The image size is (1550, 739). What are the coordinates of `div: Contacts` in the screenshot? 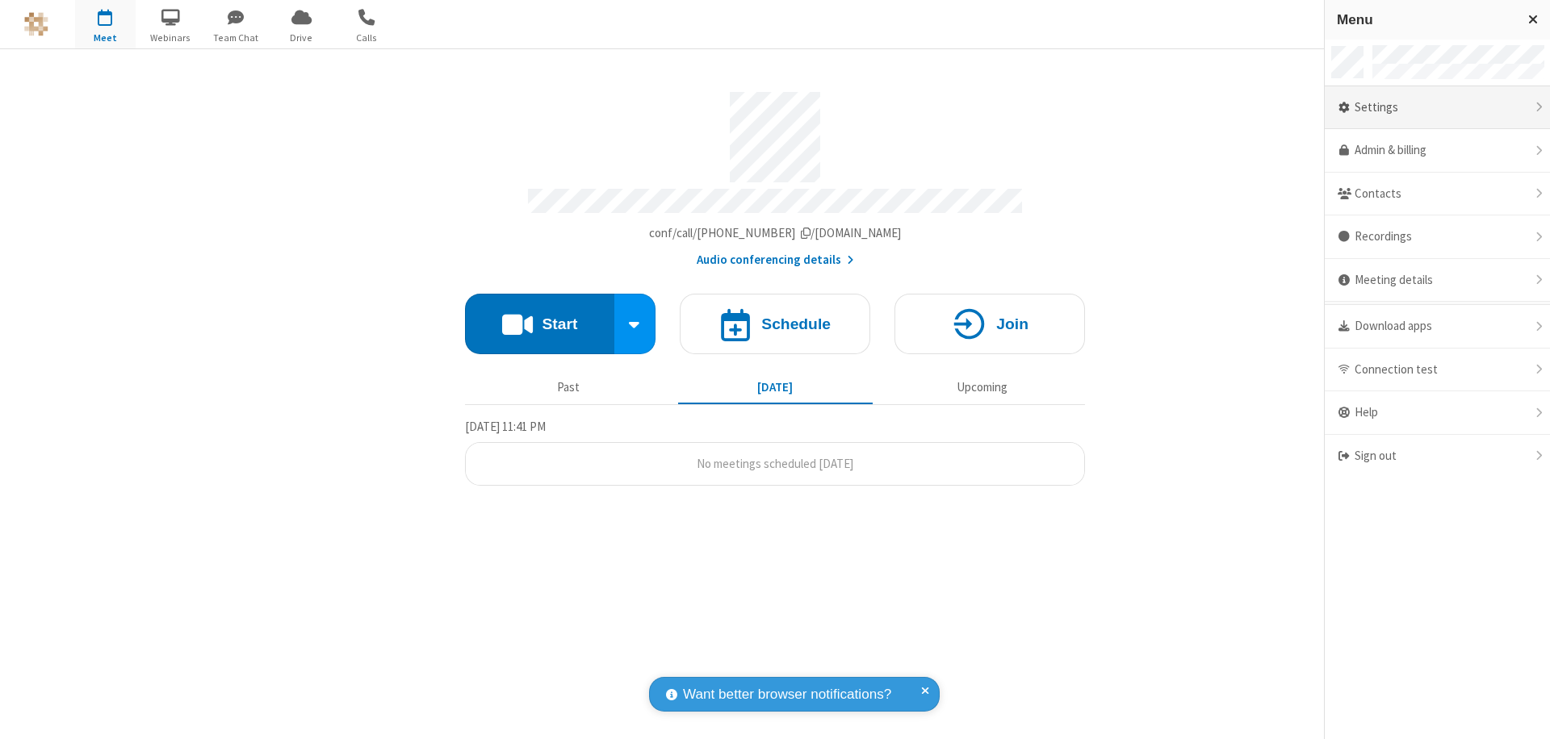 It's located at (1437, 195).